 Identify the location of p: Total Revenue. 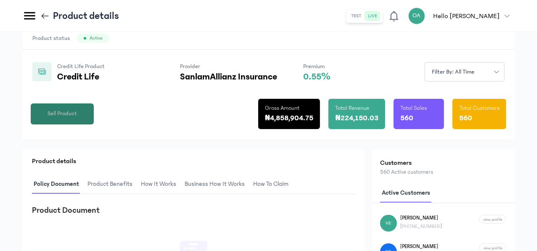
(356, 108).